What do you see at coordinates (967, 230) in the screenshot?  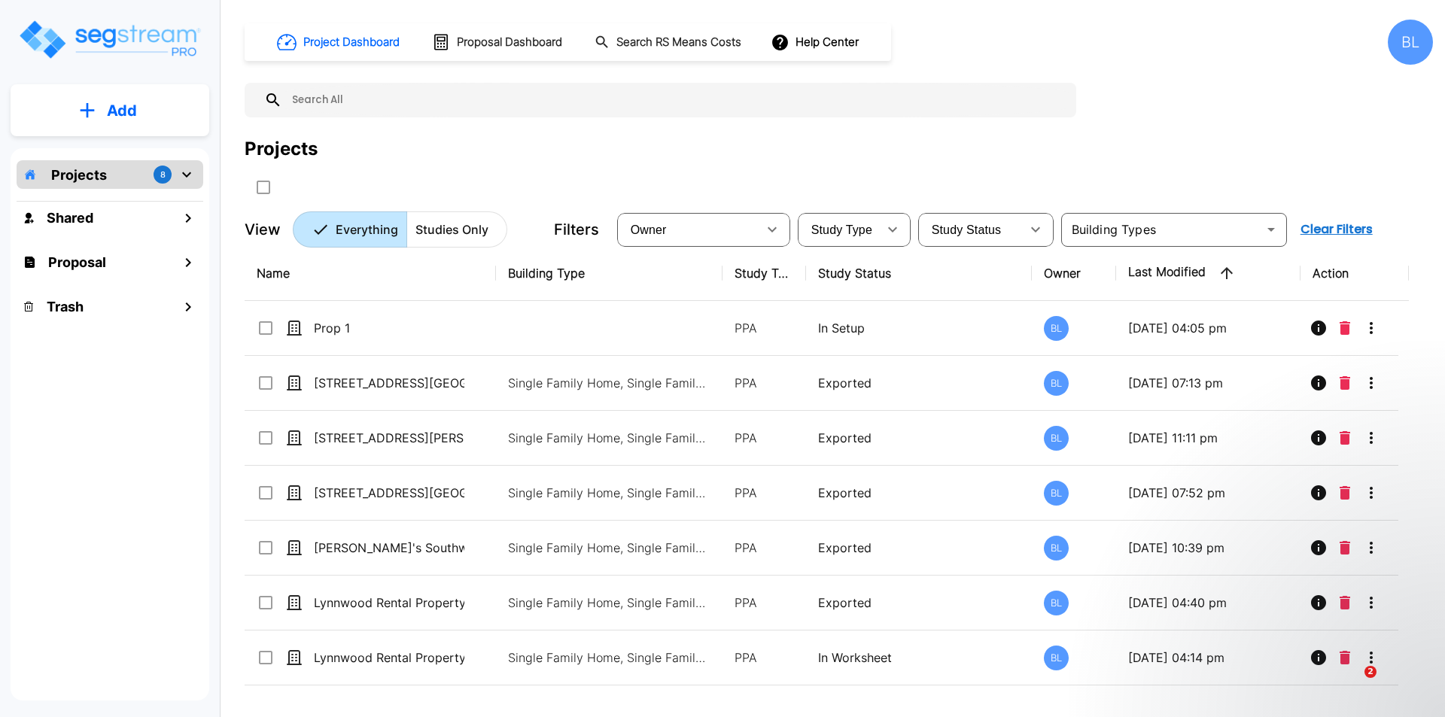 I see `span: Study Status` at bounding box center [967, 230].